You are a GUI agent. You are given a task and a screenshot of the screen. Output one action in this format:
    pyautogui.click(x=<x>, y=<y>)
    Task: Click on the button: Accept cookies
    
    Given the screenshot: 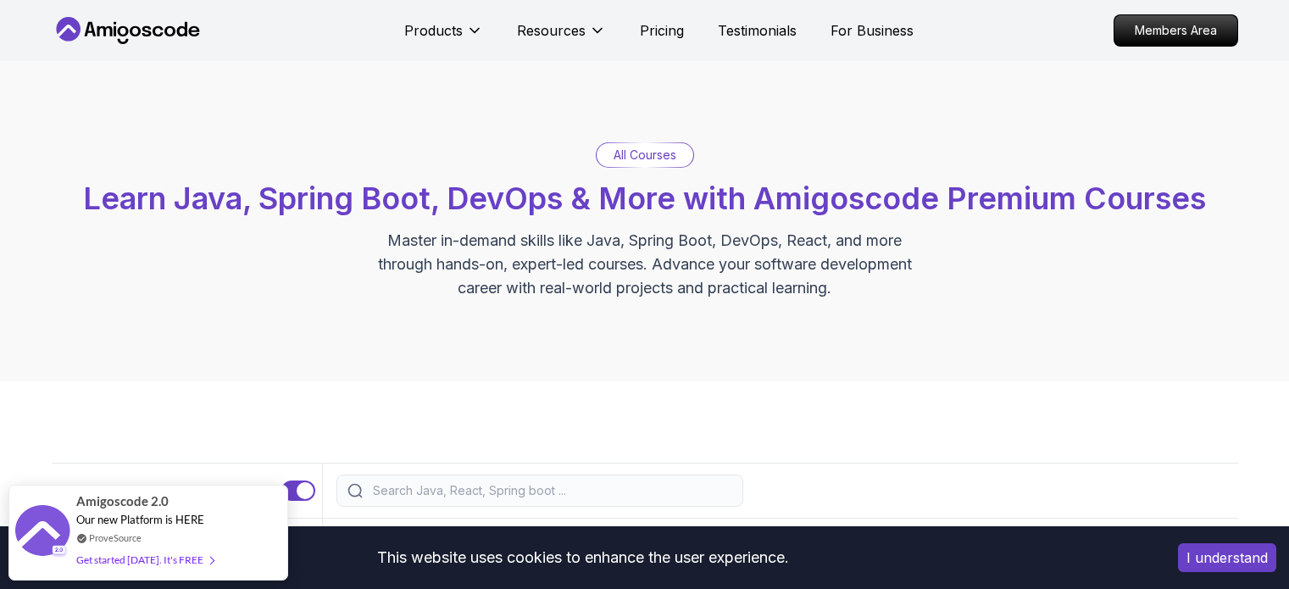 What is the action you would take?
    pyautogui.click(x=1227, y=558)
    